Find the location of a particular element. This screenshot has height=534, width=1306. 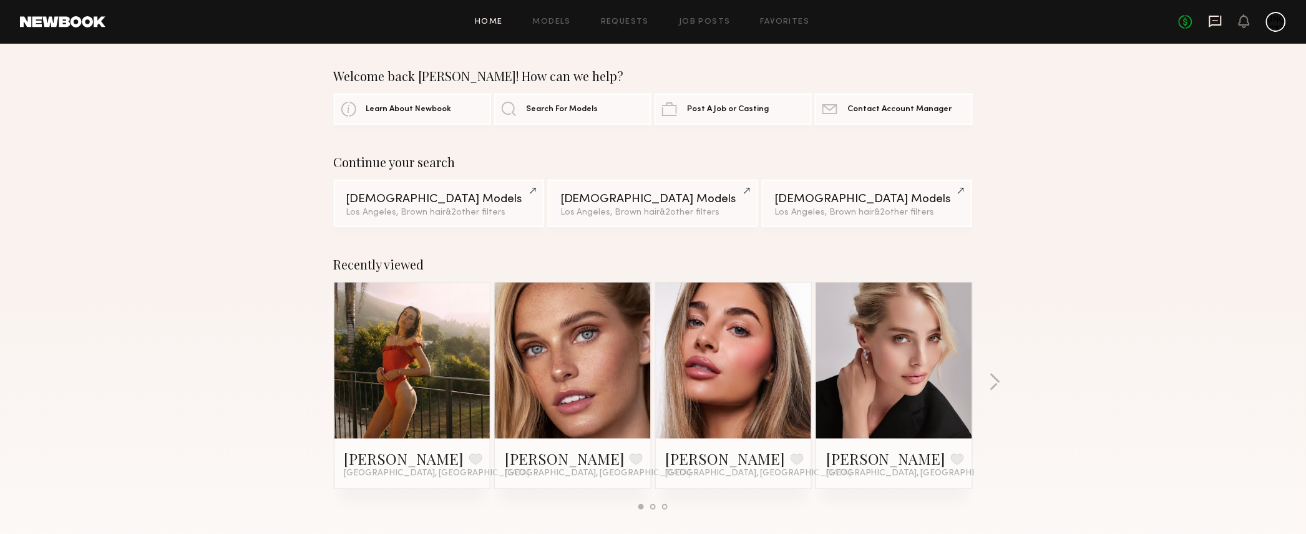

div: Recently viewed is located at coordinates (653, 265).